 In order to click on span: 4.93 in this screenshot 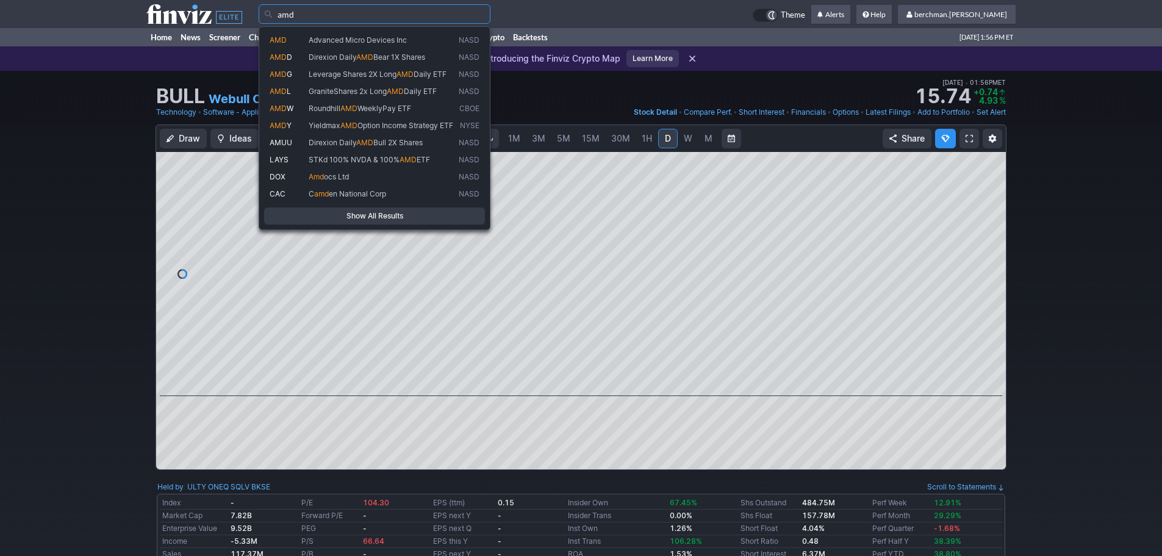, I will do `click(989, 100)`.